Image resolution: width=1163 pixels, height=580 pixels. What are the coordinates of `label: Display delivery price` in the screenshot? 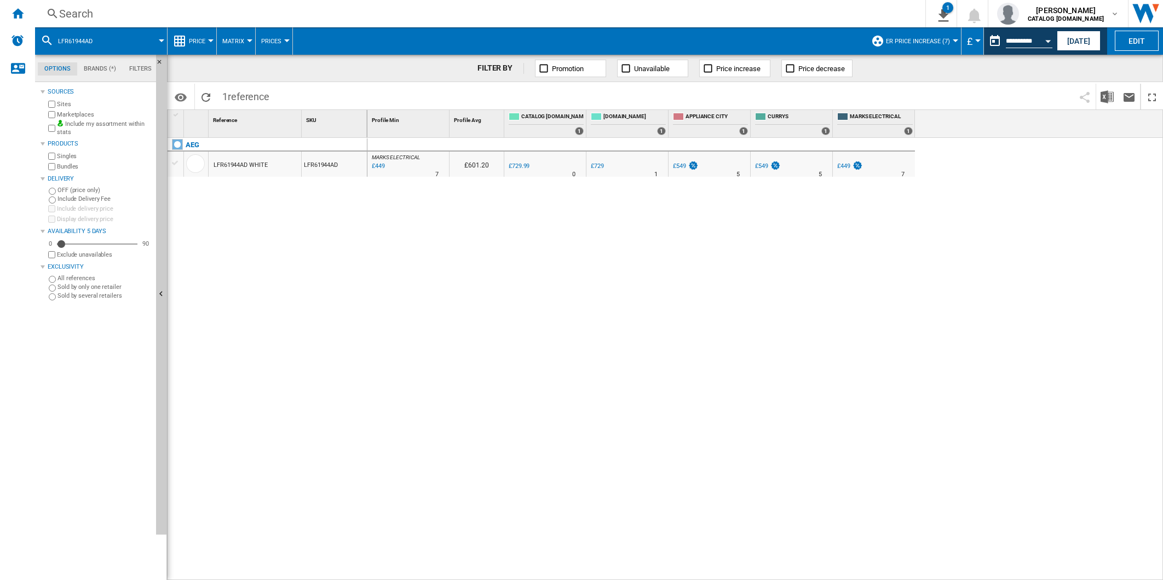 It's located at (104, 219).